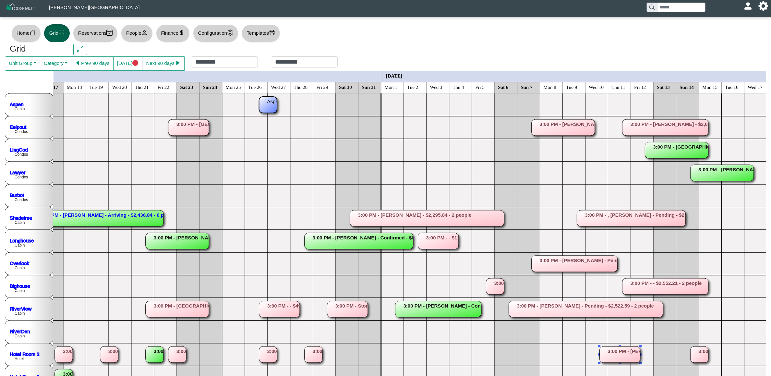  Describe the element at coordinates (19, 359) in the screenshot. I see `text: Hotel` at that location.